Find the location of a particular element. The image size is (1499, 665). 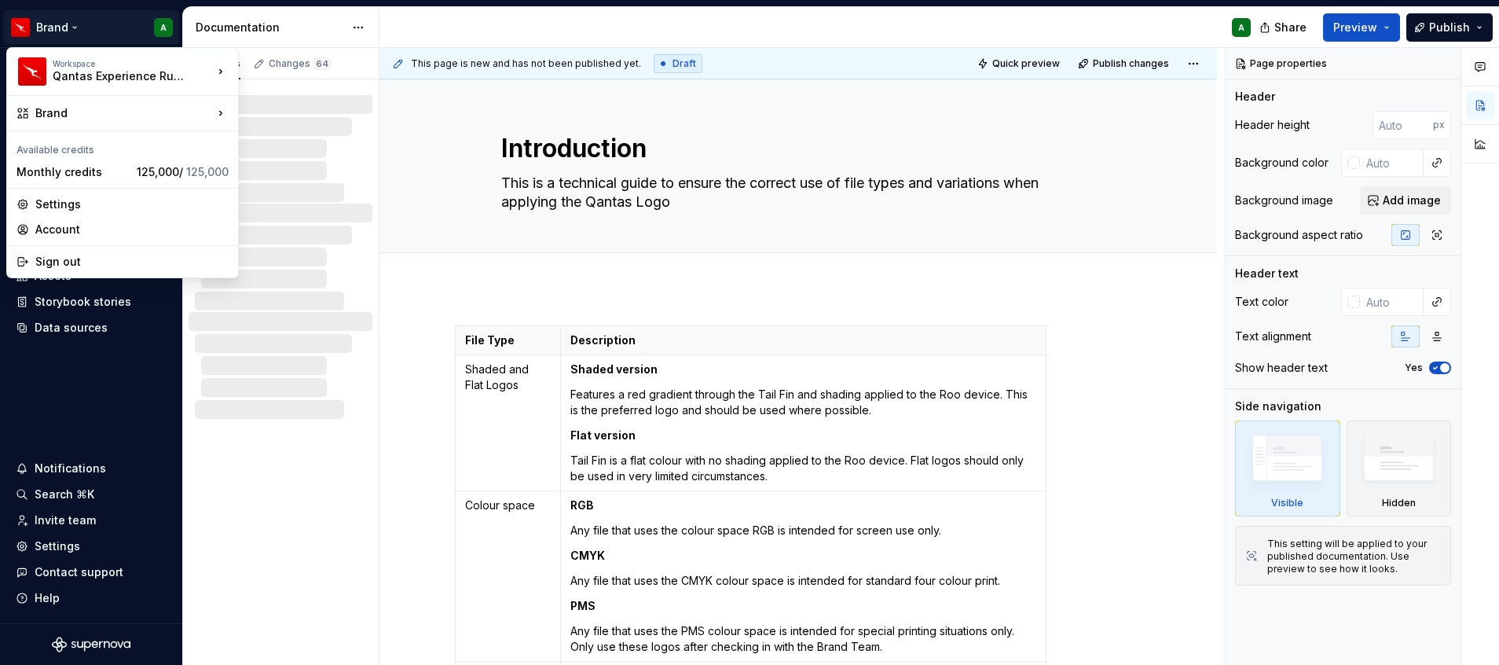

div: Available credits is located at coordinates (123, 147).